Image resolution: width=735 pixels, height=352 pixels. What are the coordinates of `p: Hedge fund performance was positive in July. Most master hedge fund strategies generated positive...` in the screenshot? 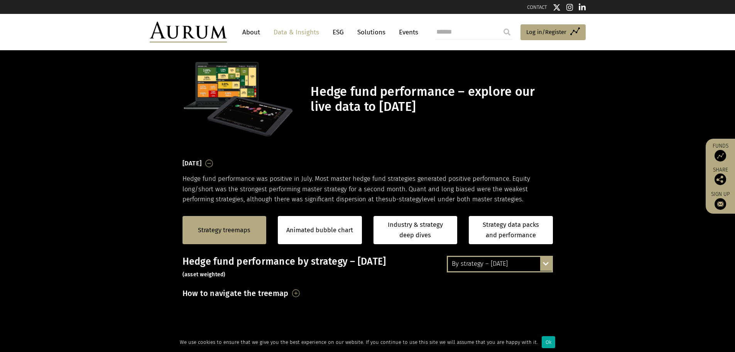 It's located at (368, 189).